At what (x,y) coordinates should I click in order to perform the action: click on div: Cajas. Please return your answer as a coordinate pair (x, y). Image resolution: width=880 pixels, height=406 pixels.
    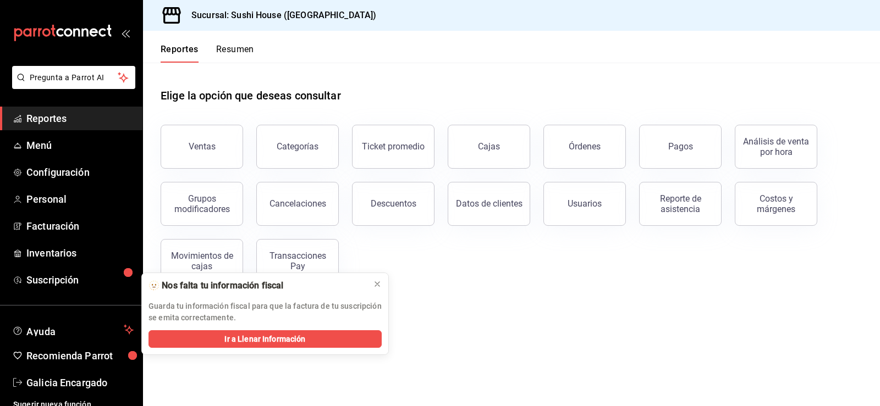
    Looking at the image, I should click on (489, 147).